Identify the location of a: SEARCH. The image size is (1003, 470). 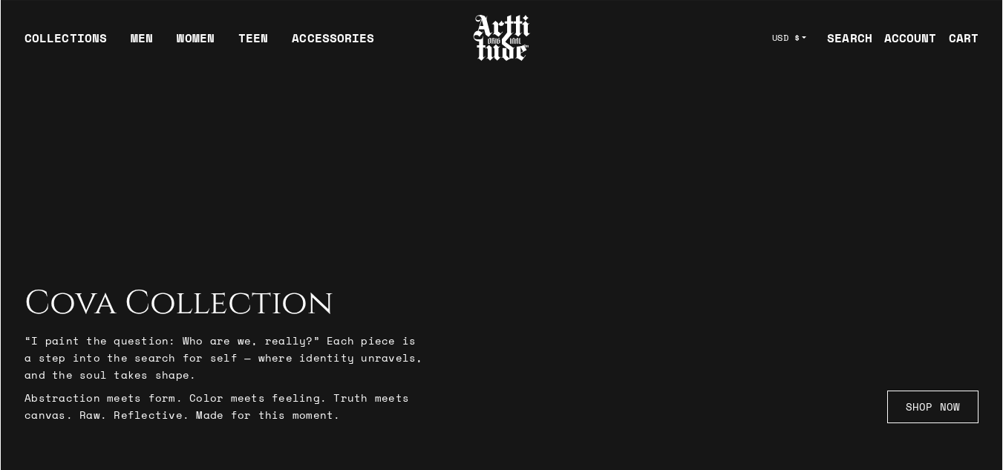
(844, 38).